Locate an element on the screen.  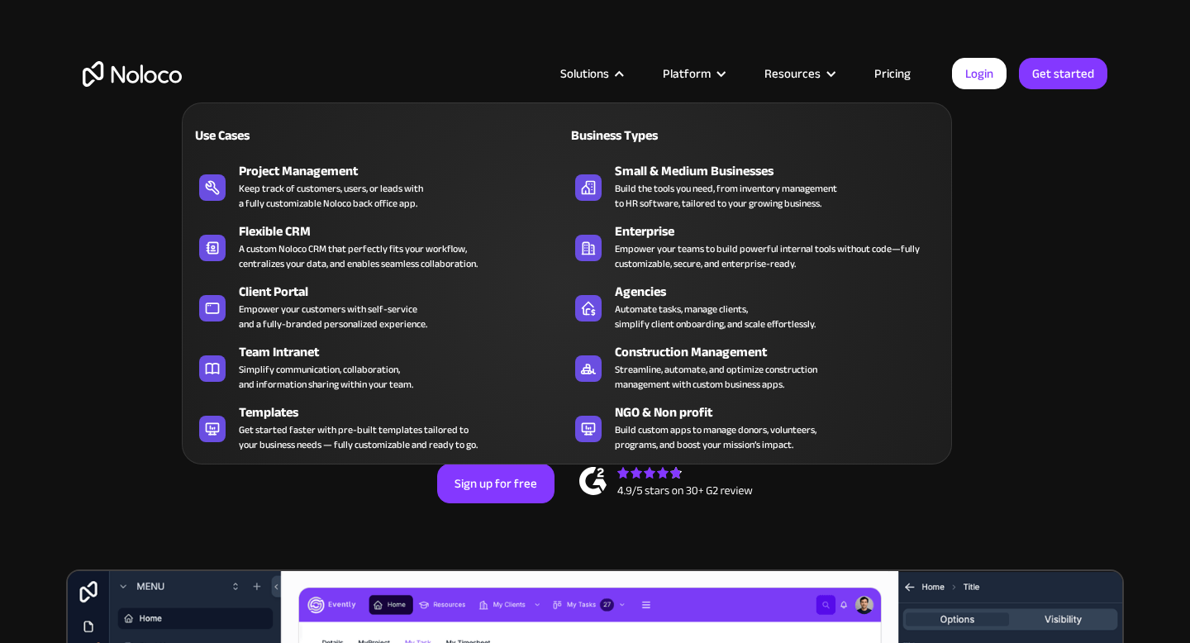
div: Automate tasks, manage clients, simplify client onboarding, and scale effortlessly. is located at coordinates (715, 316).